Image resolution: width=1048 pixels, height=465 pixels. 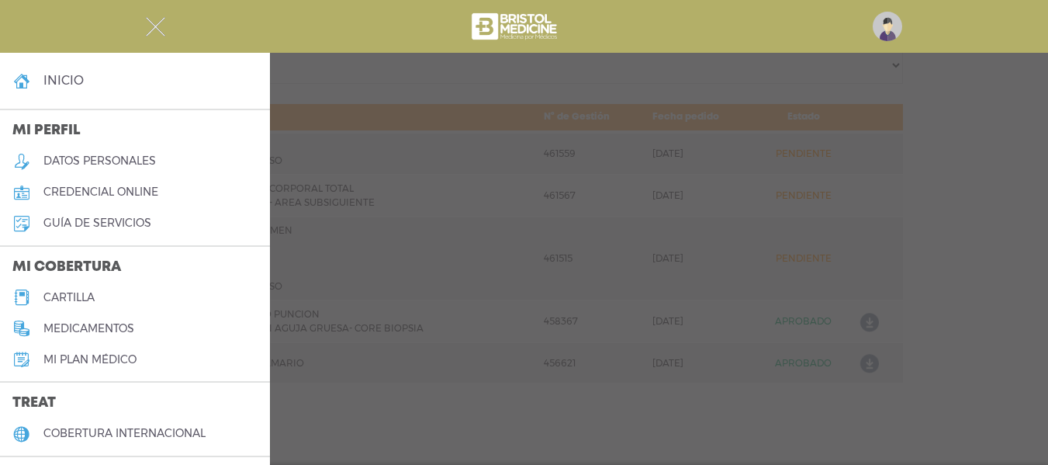 What do you see at coordinates (124, 433) in the screenshot?
I see `h5: cobertura internacional` at bounding box center [124, 433].